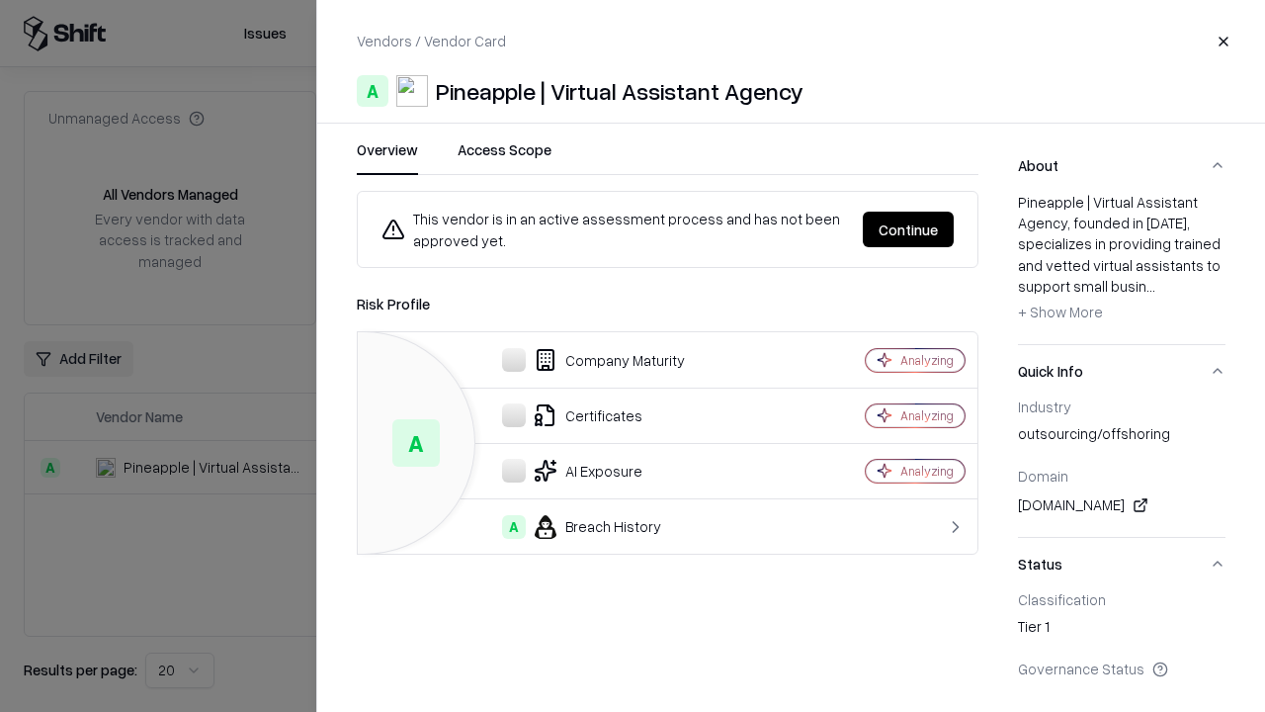  What do you see at coordinates (1122, 437) in the screenshot?
I see `div: outsourcing/offshoring` at bounding box center [1122, 437].